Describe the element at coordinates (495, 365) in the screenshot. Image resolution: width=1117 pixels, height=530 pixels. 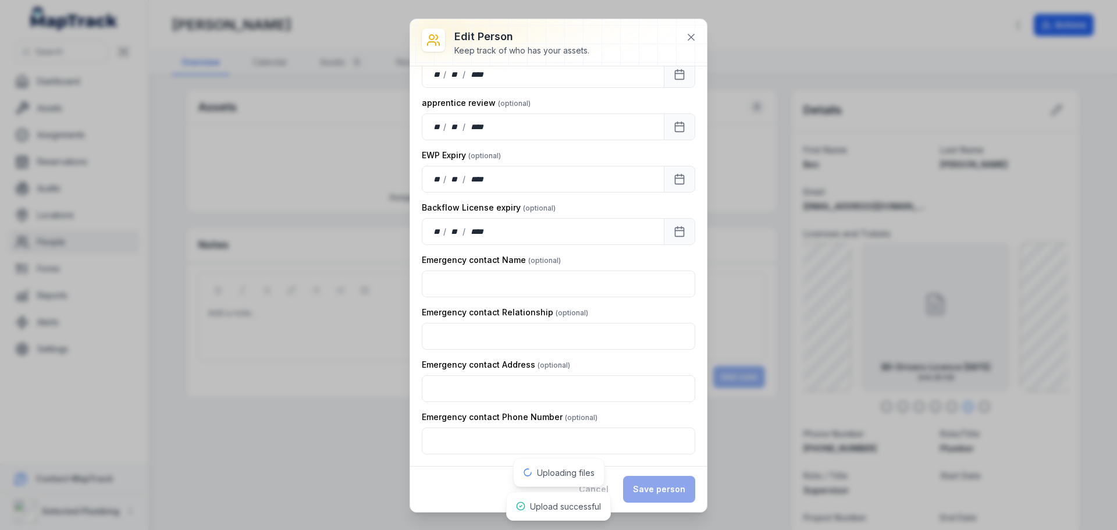
I see `label: Emergency contact Address` at that location.